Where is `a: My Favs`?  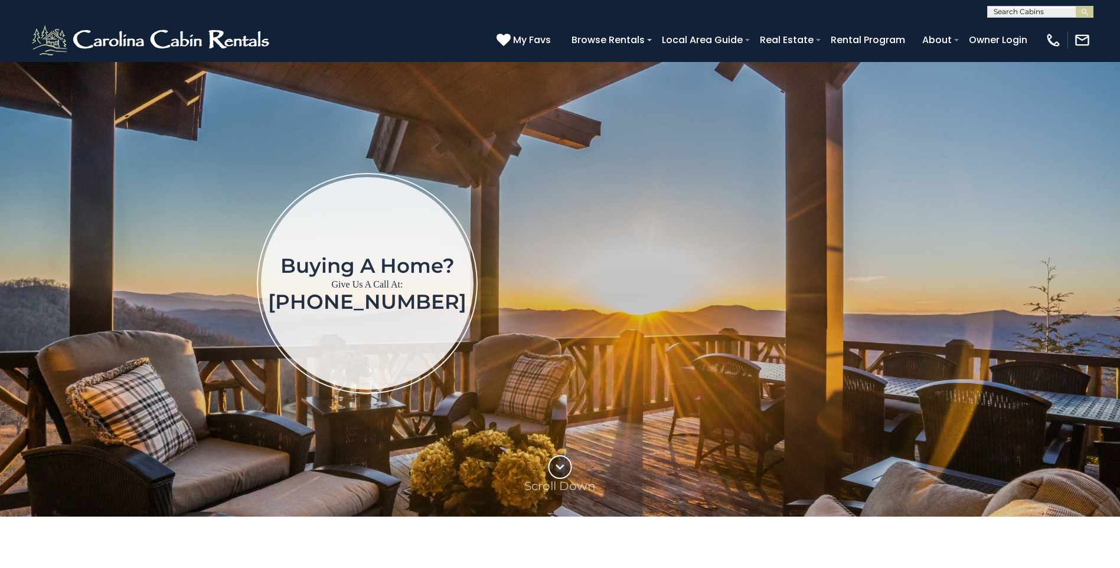 a: My Favs is located at coordinates (525, 40).